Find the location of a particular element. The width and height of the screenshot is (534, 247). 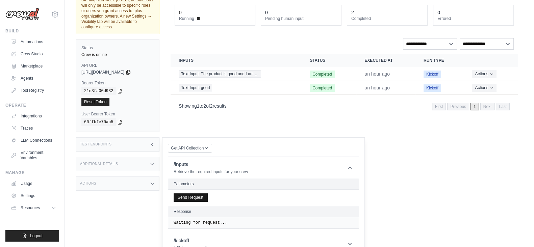

time: August 12, 2025 at 11:32 IST is located at coordinates (377, 88).